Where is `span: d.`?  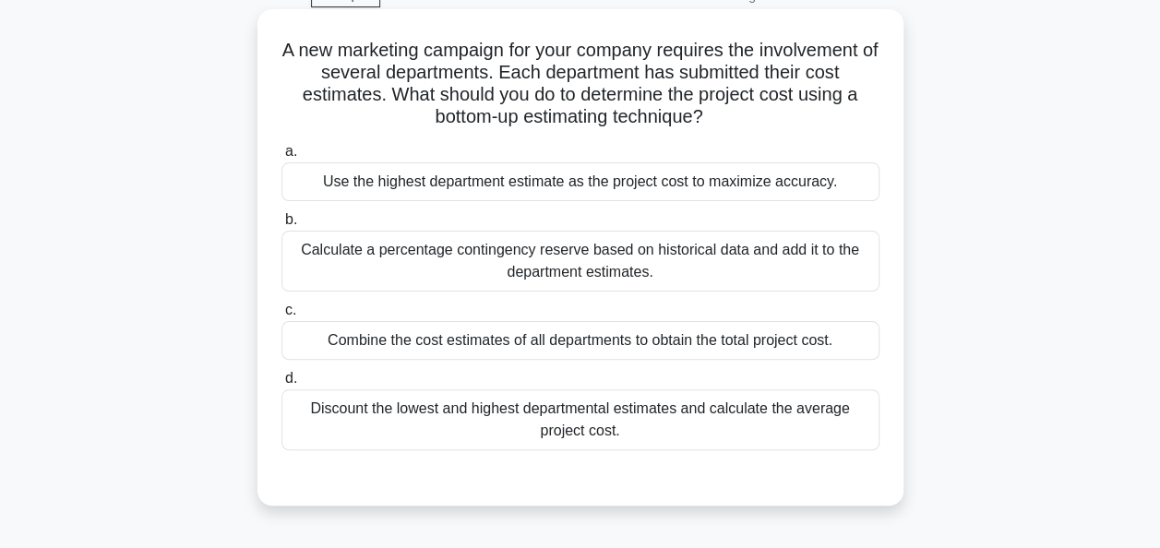
span: d. is located at coordinates (291, 377).